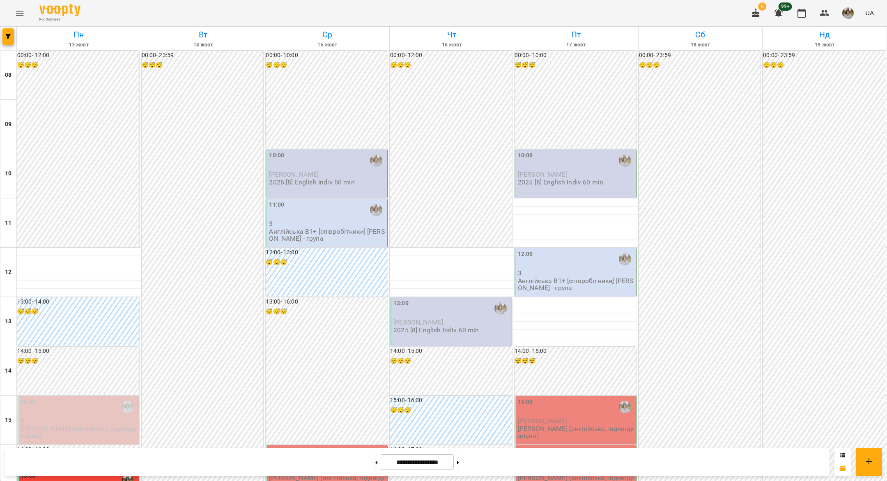 This screenshot has width=887, height=481. I want to click on h6: 09, so click(8, 124).